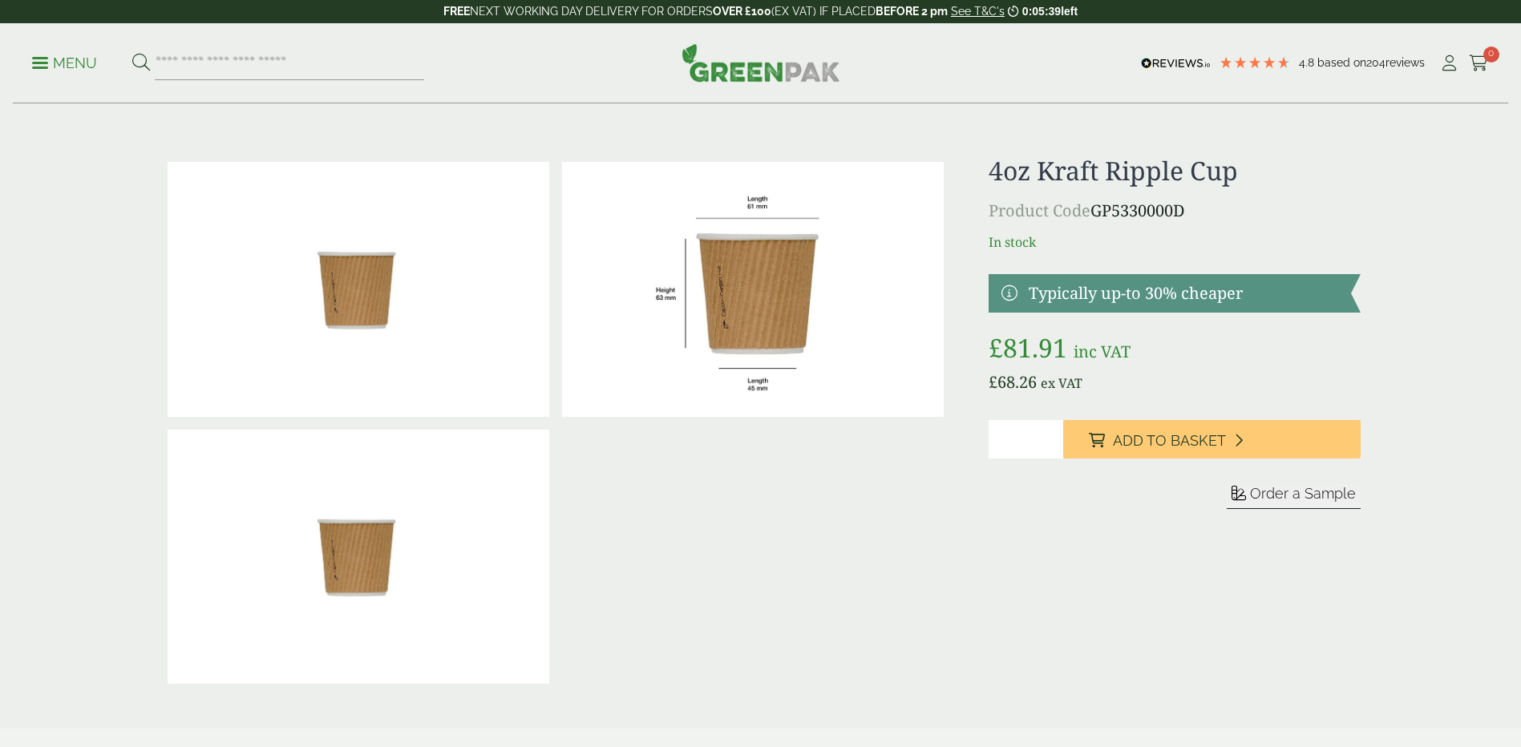 The height and width of the screenshot is (747, 1521). Describe the element at coordinates (1174, 211) in the screenshot. I see `p: GP5330000D` at that location.